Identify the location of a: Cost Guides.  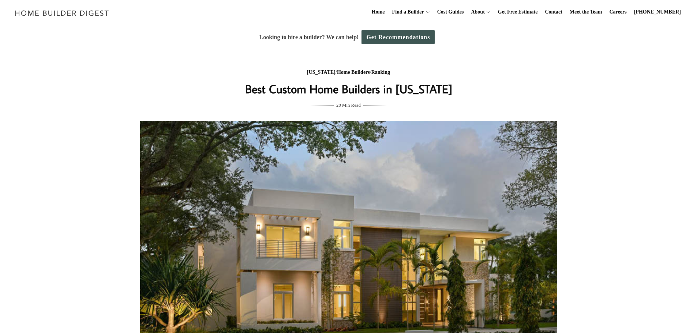
(450, 12).